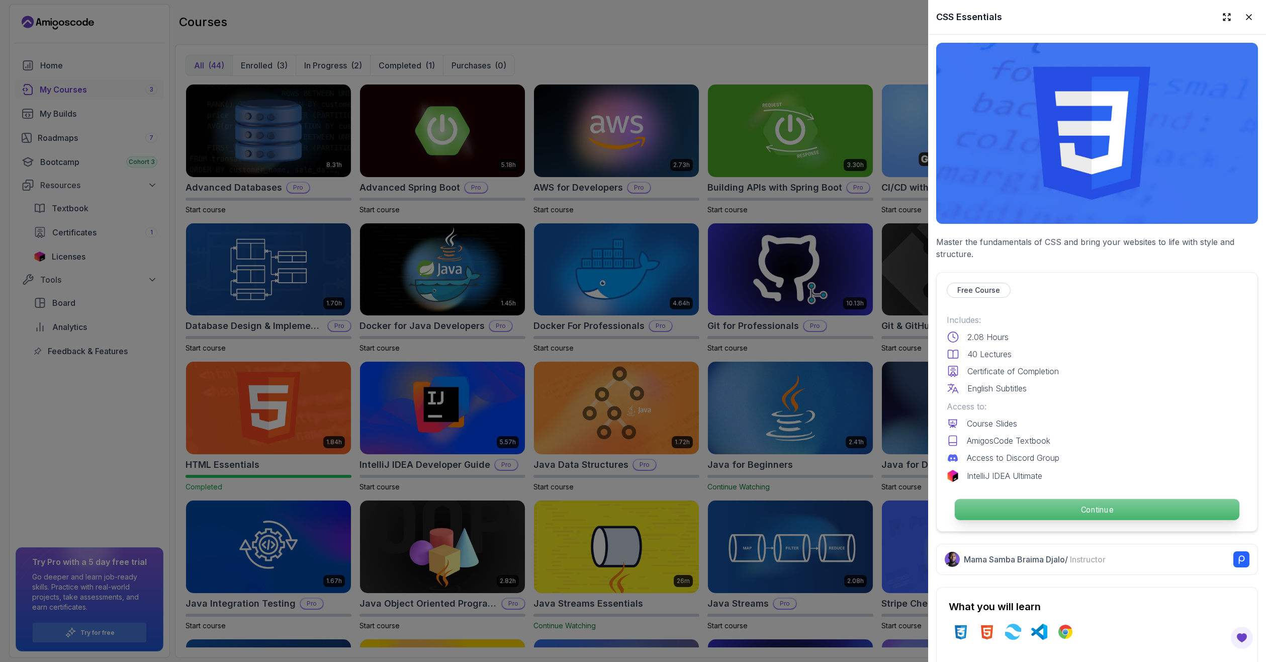 This screenshot has height=662, width=1266. I want to click on button: Open Feedback Button, so click(1242, 637).